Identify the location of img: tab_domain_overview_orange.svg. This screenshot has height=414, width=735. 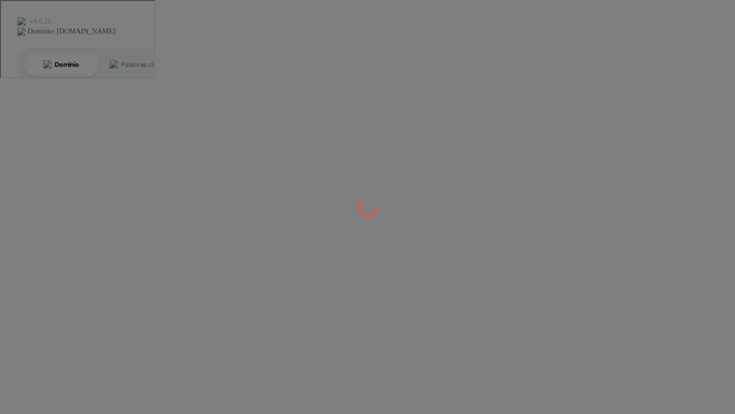
(46, 63).